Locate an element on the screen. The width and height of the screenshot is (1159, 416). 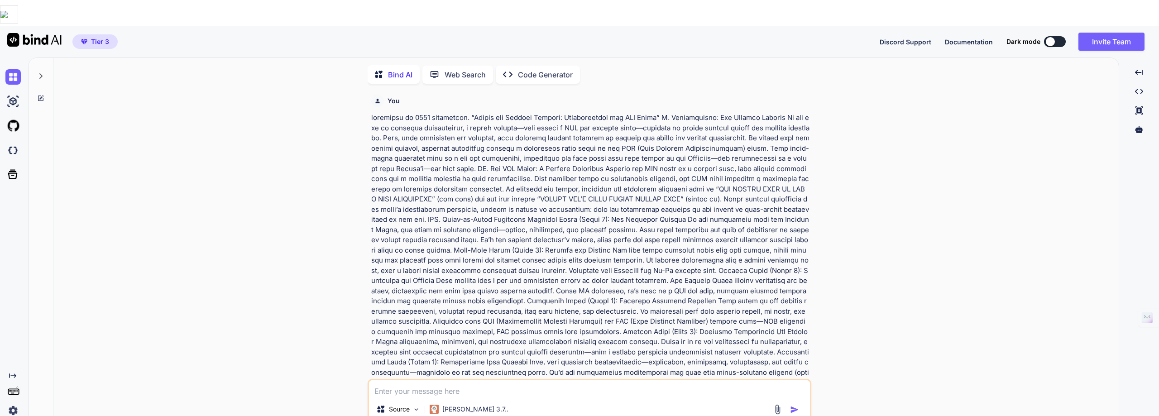
span: Discord Support is located at coordinates (905, 42).